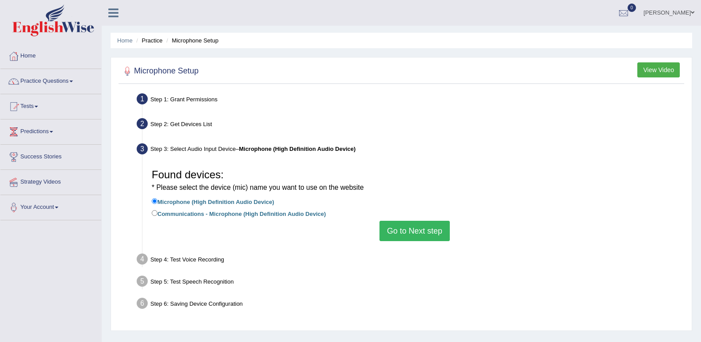 Image resolution: width=701 pixels, height=342 pixels. I want to click on a: Your Account, so click(51, 206).